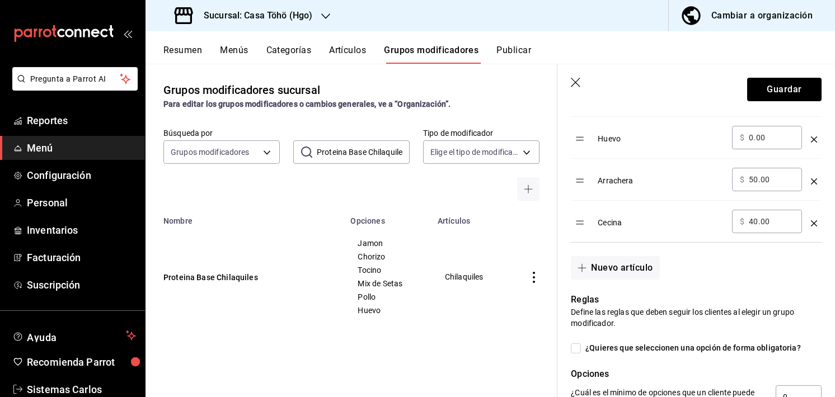 Image resolution: width=835 pixels, height=397 pixels. What do you see at coordinates (696, 300) in the screenshot?
I see `p: Reglas` at bounding box center [696, 300].